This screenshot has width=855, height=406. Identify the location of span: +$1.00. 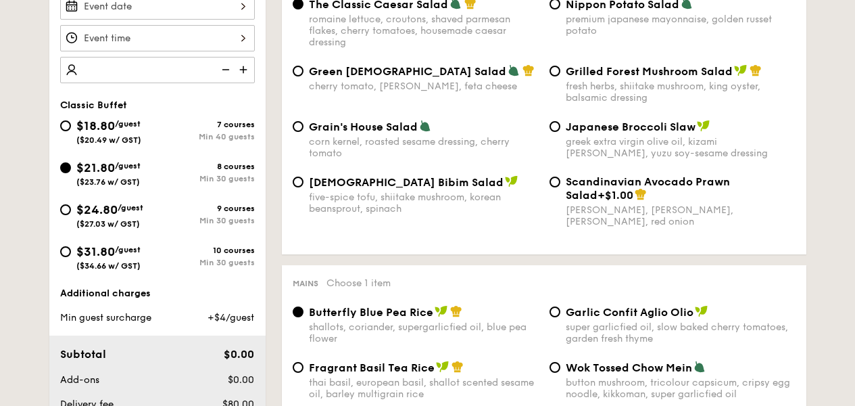
(615, 195).